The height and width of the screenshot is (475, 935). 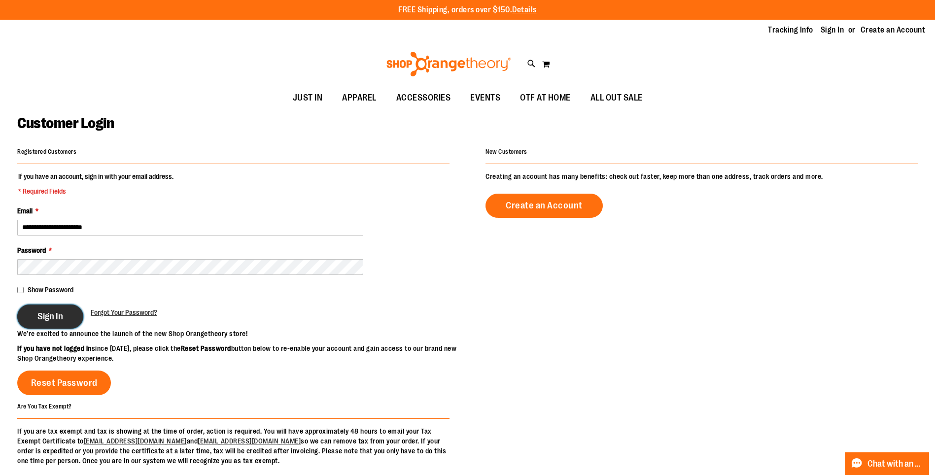 What do you see at coordinates (791, 30) in the screenshot?
I see `a: Tracking Info` at bounding box center [791, 30].